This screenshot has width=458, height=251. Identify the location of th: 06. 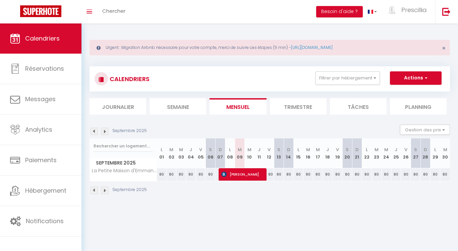
(210, 153).